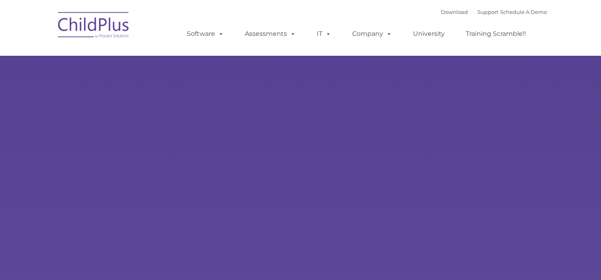 The image size is (601, 280). What do you see at coordinates (524, 12) in the screenshot?
I see `a: Schedule A Demo` at bounding box center [524, 12].